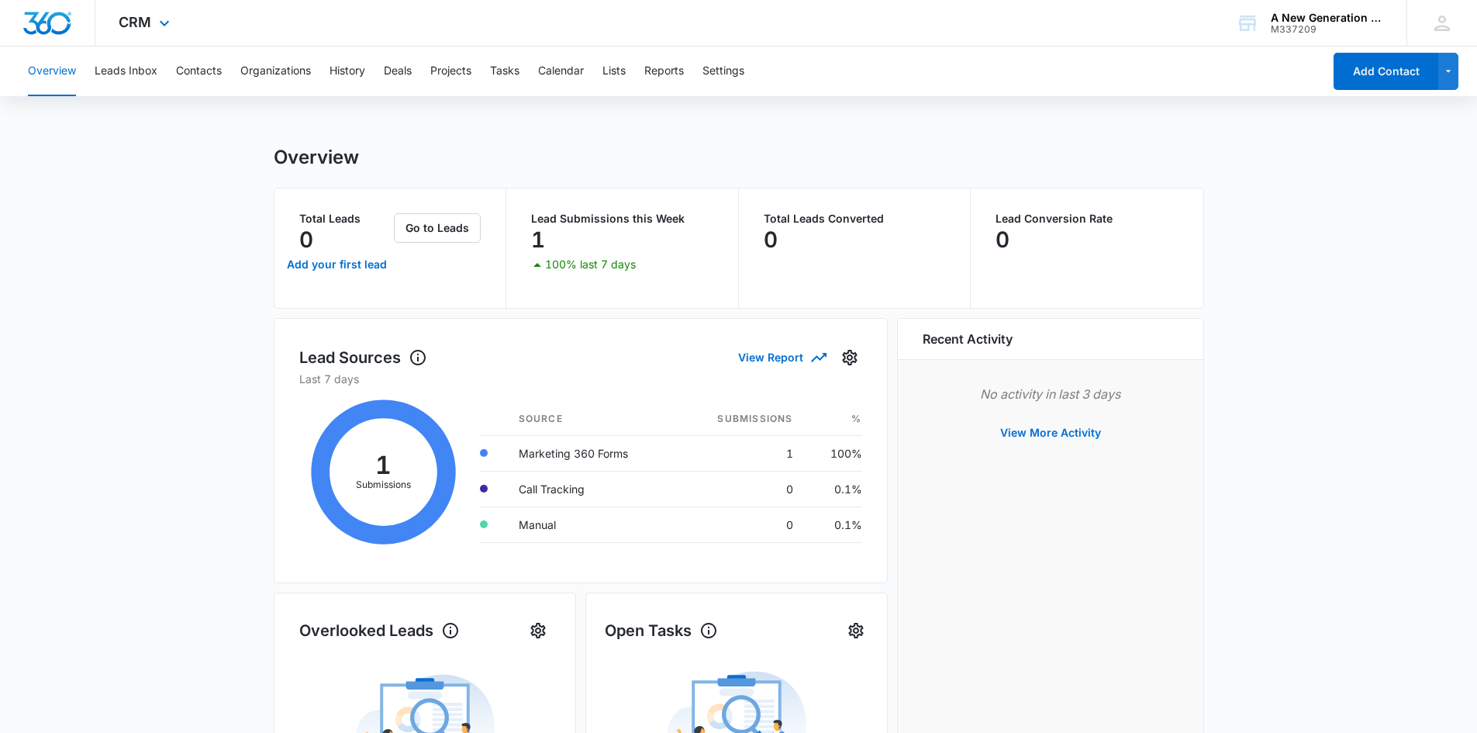 The width and height of the screenshot is (1477, 733). What do you see at coordinates (581, 378) in the screenshot?
I see `p: Last 7 days` at bounding box center [581, 378].